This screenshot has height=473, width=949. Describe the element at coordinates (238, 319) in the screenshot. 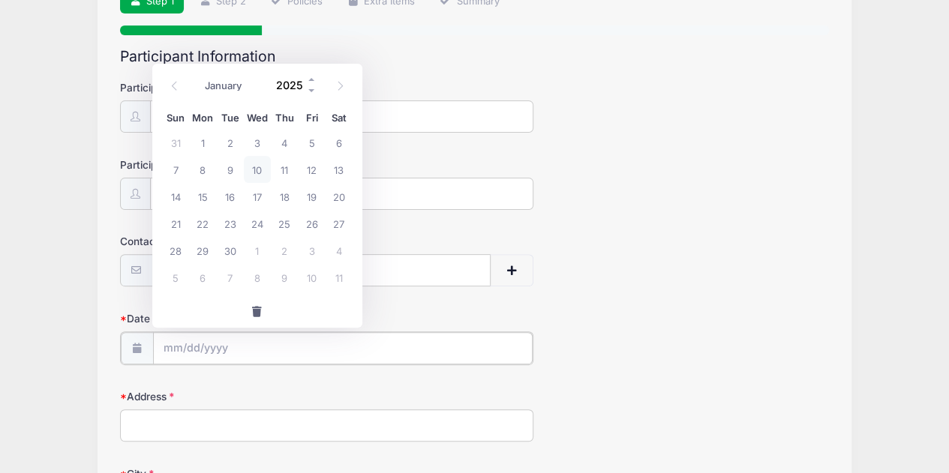

I see `label: Date of Birth` at that location.